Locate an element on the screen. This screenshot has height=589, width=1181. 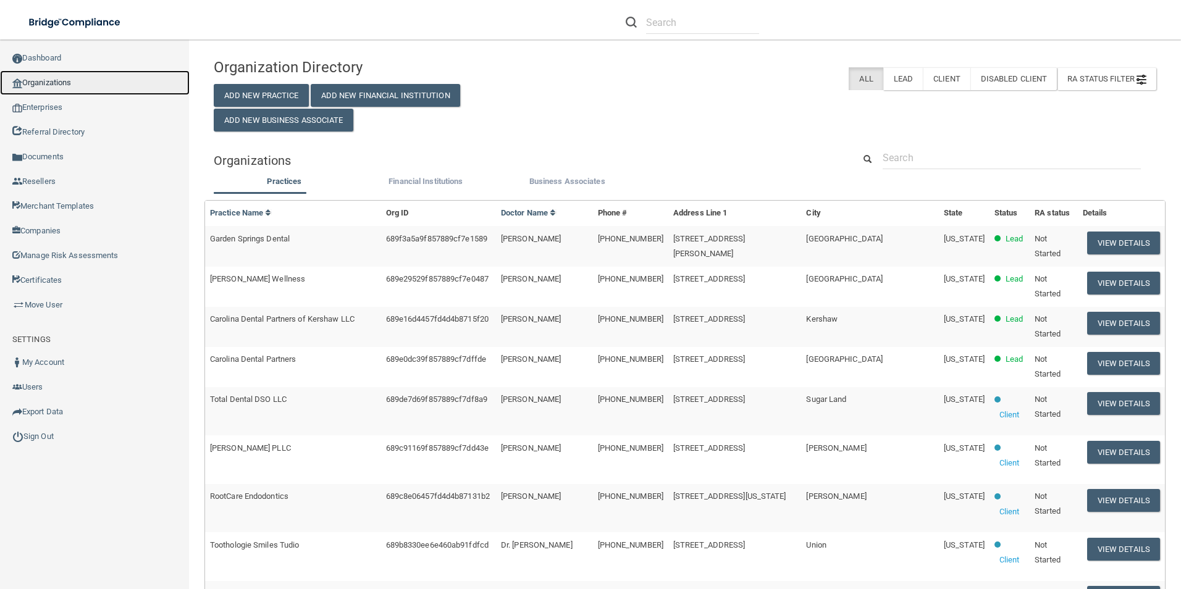
img: ic_dashboard_dark.d01f4a41.png is located at coordinates (17, 59).